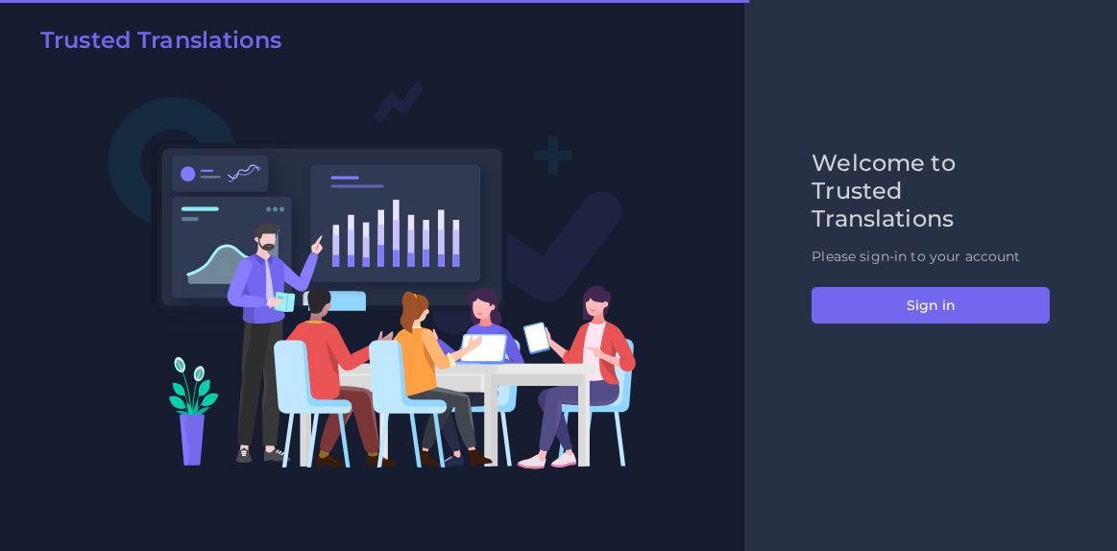 This screenshot has height=551, width=1117. What do you see at coordinates (160, 40) in the screenshot?
I see `h2: Trusted Translations` at bounding box center [160, 40].